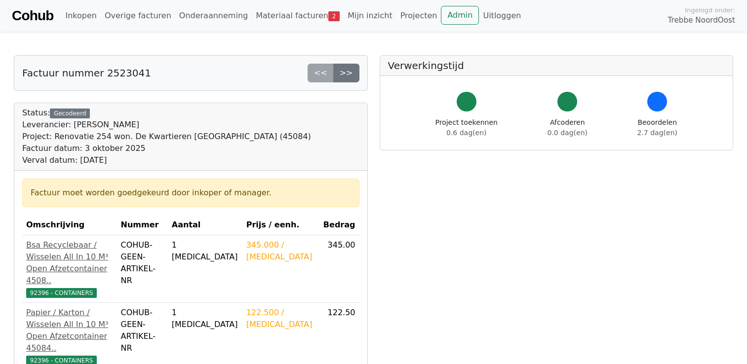 This screenshot has width=747, height=364. I want to click on a: Admin, so click(460, 15).